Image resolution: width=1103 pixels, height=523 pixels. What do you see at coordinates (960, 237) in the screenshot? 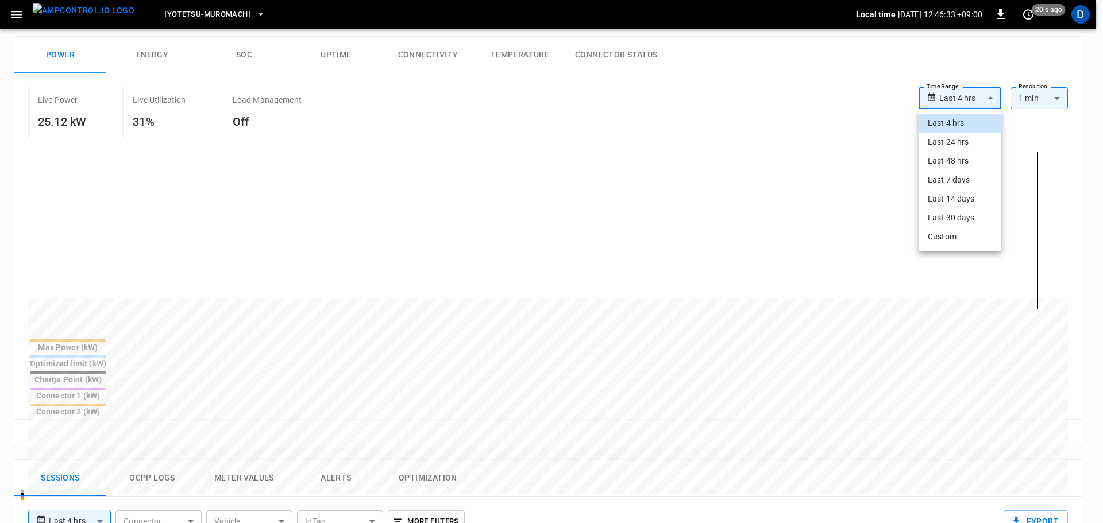
I see `li: Custom` at bounding box center [960, 237].